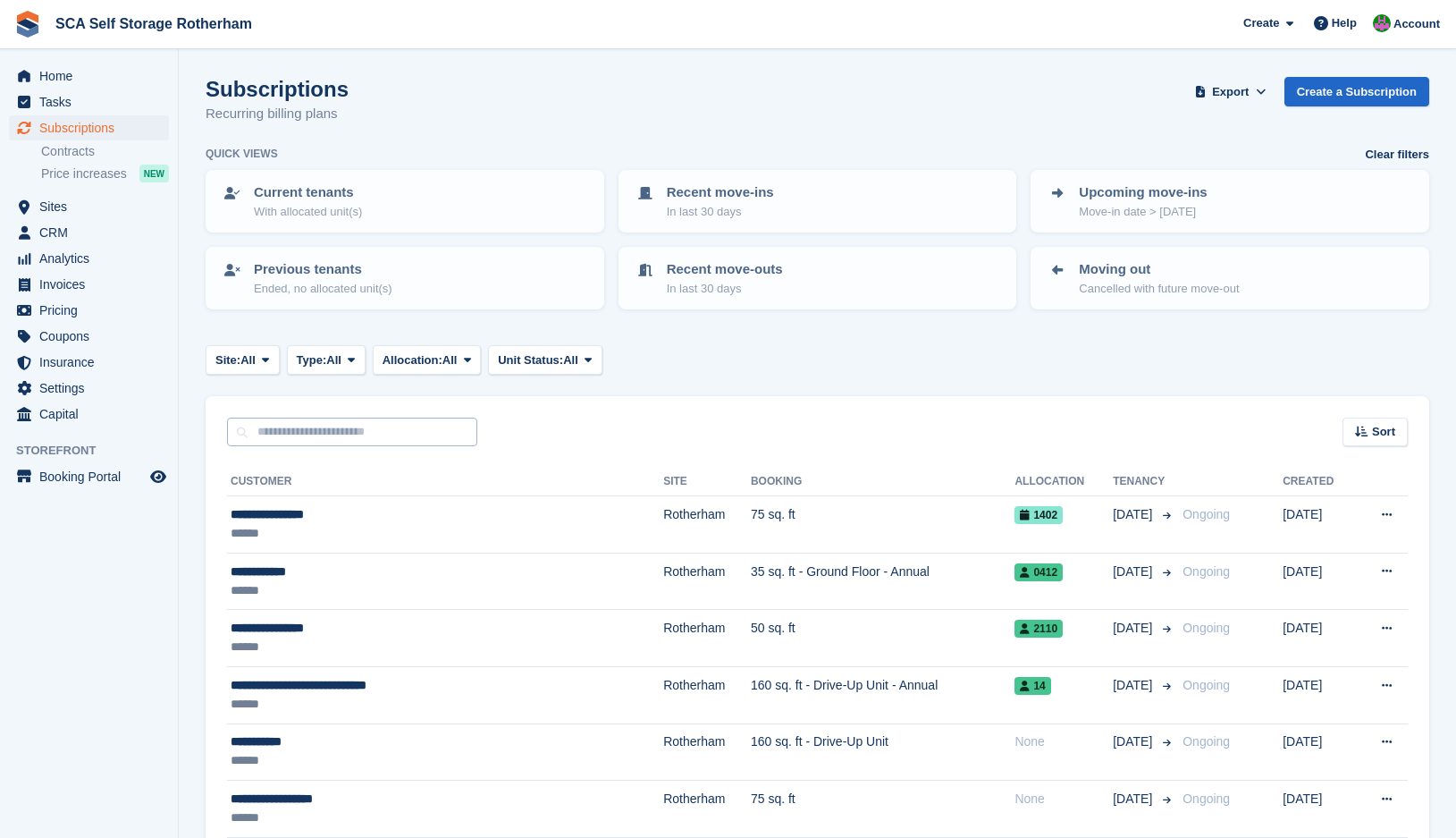 The image size is (1456, 838). What do you see at coordinates (104, 151) in the screenshot?
I see `a: Contracts` at bounding box center [104, 151].